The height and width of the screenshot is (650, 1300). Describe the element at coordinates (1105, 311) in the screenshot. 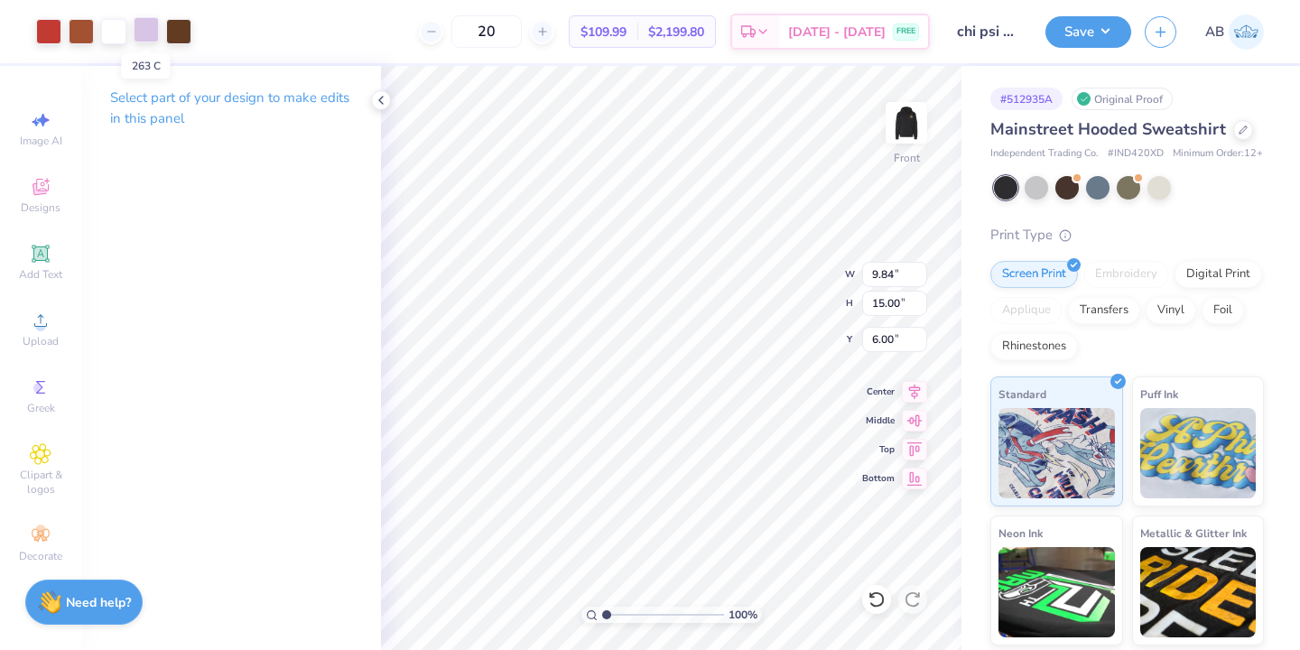

I see `div: Transfers` at that location.